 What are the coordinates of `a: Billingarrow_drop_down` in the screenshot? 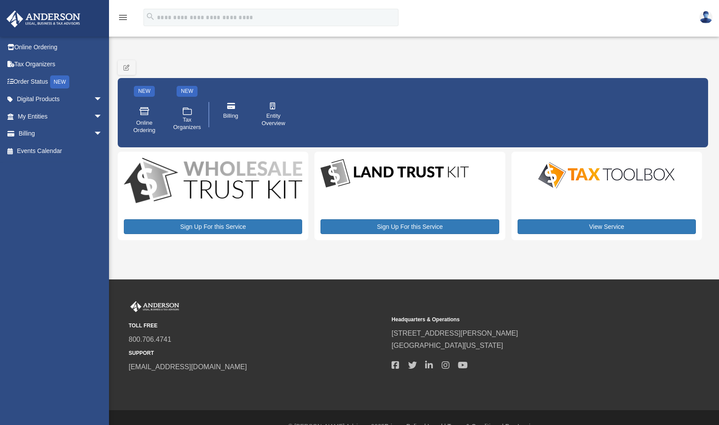 It's located at (61, 134).